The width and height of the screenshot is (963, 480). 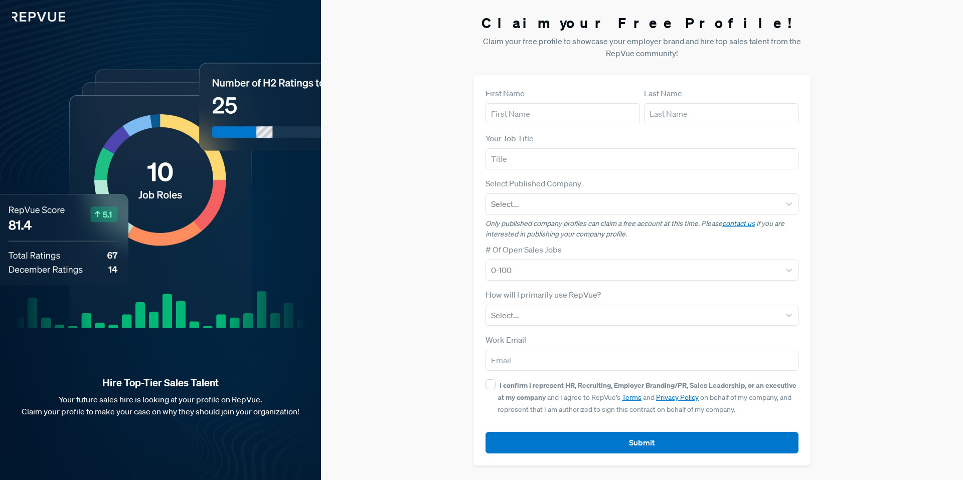 I want to click on label: How will I primarily use RepVue?, so click(x=543, y=295).